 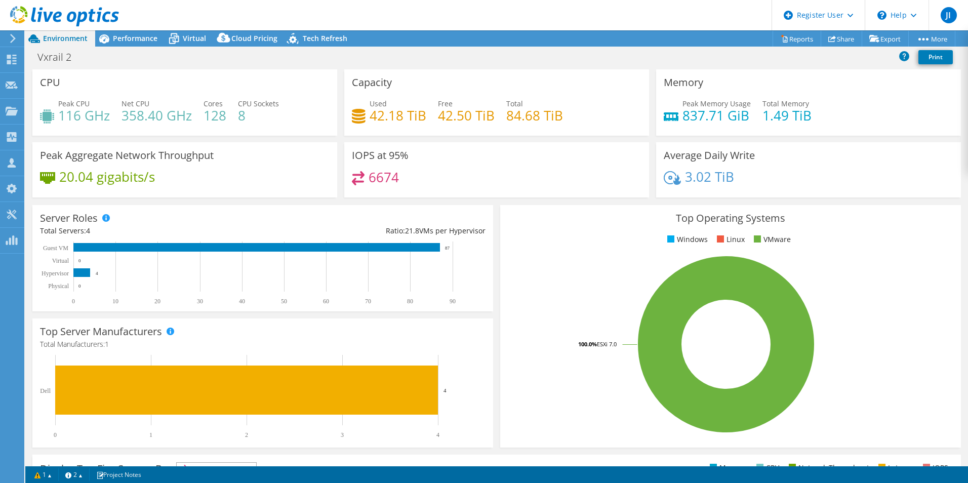 I want to click on text: 60, so click(x=326, y=301).